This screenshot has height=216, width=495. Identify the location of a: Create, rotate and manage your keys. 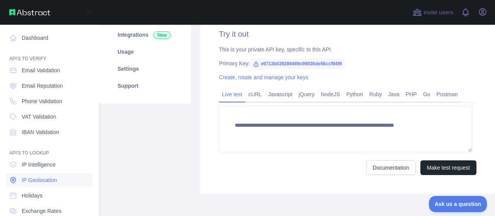
(263, 77).